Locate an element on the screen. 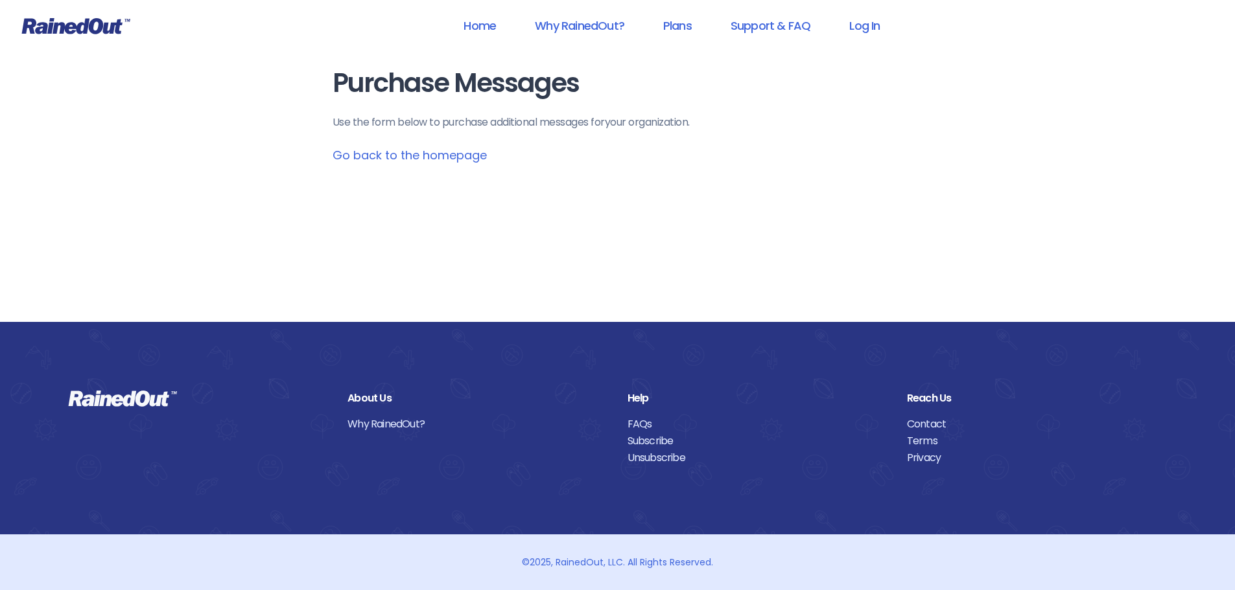 Image resolution: width=1235 pixels, height=590 pixels. a: Terms is located at coordinates (1036, 441).